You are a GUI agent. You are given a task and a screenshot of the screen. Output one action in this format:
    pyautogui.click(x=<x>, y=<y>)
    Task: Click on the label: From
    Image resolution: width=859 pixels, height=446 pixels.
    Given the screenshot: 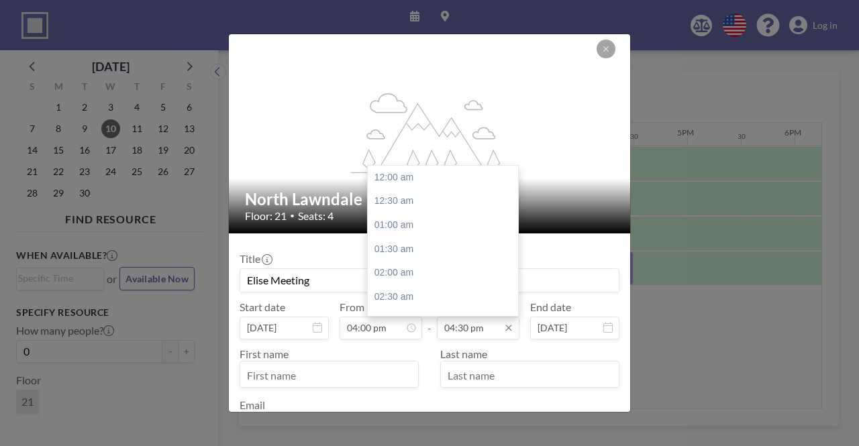 What is the action you would take?
    pyautogui.click(x=352, y=307)
    